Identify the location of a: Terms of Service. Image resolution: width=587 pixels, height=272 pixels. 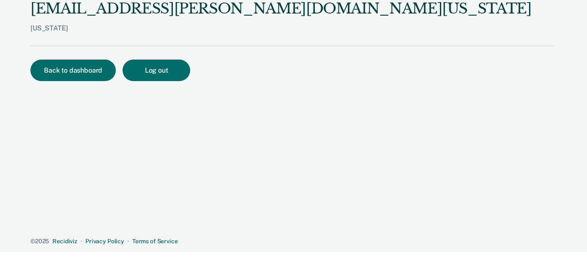
(155, 241).